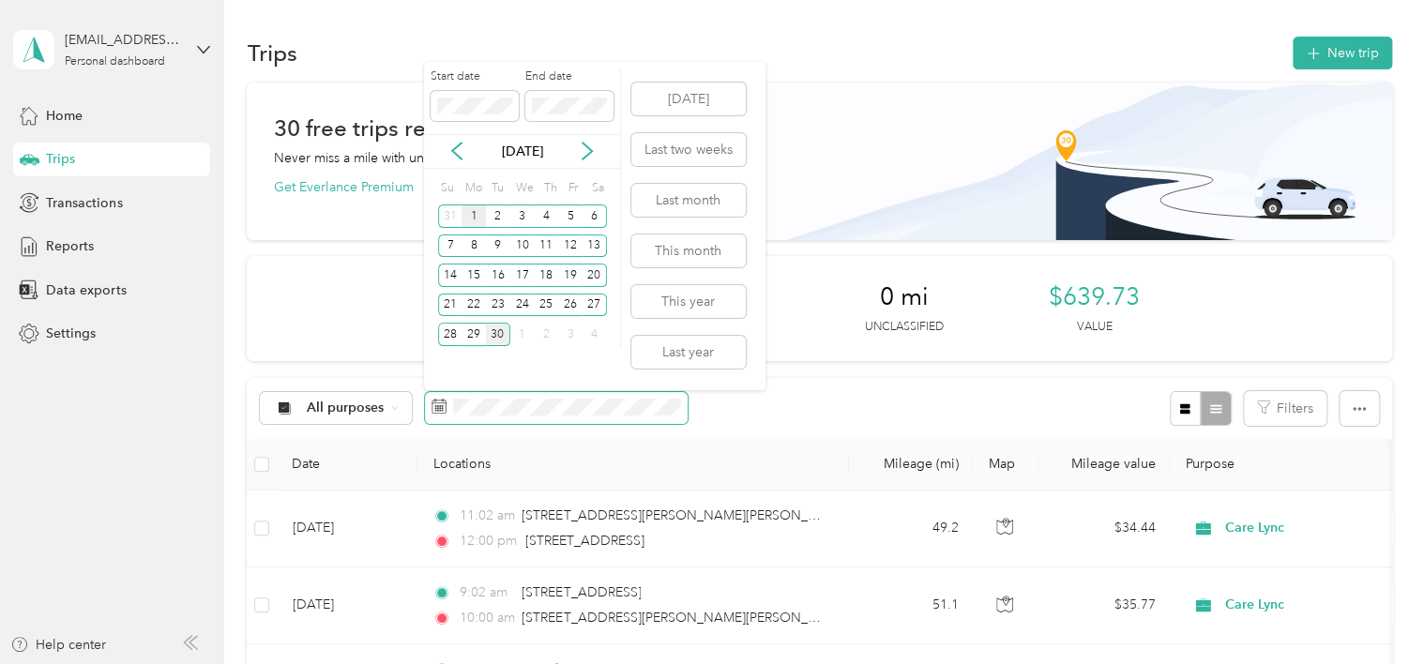 The height and width of the screenshot is (664, 1424). I want to click on div: 11, so click(546, 246).